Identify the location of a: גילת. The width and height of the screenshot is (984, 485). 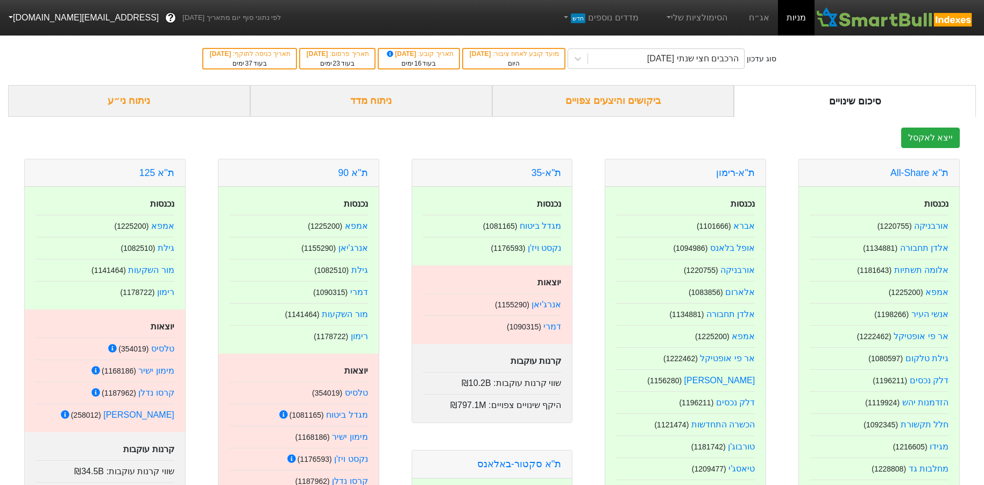
(359, 269).